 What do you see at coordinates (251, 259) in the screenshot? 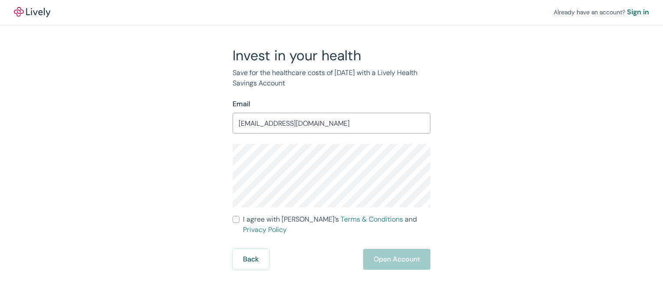
I see `button: Back` at bounding box center [251, 259].